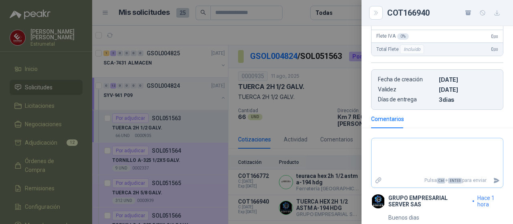 The height and width of the screenshot is (224, 513). What do you see at coordinates (403, 36) in the screenshot?
I see `div: 0 %` at bounding box center [403, 36].